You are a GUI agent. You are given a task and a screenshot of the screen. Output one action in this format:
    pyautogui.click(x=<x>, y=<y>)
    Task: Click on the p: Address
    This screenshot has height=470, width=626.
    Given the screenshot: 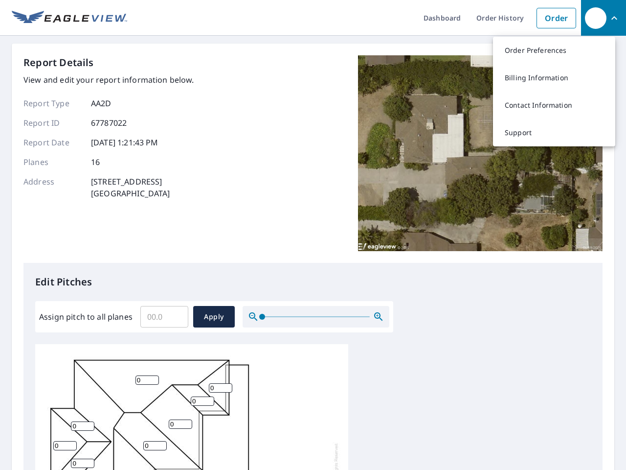 What is the action you would take?
    pyautogui.click(x=53, y=187)
    